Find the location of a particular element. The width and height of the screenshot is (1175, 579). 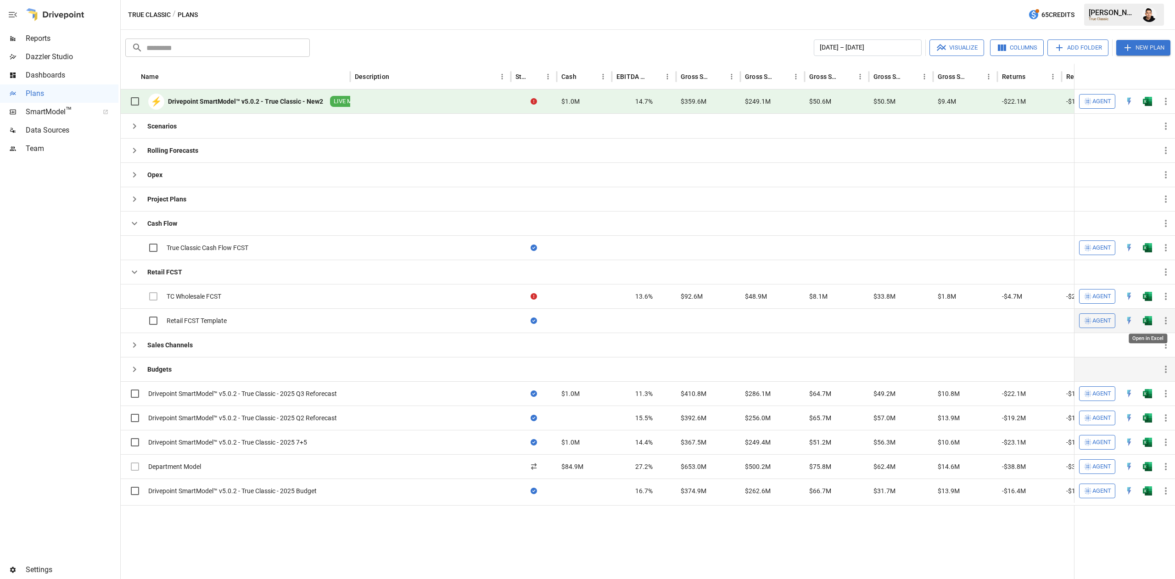

button: Gross Sales: Marketplace column menu is located at coordinates (860, 77).